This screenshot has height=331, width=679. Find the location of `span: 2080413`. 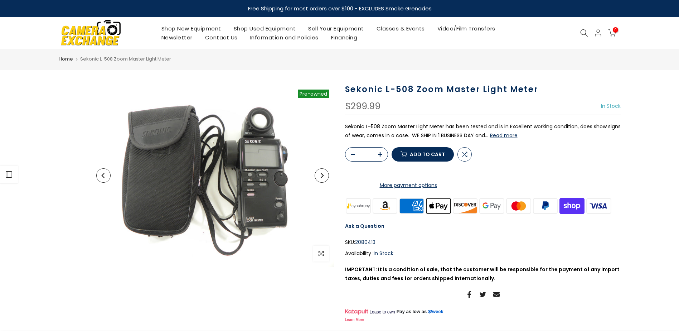

span: 2080413 is located at coordinates (365, 242).